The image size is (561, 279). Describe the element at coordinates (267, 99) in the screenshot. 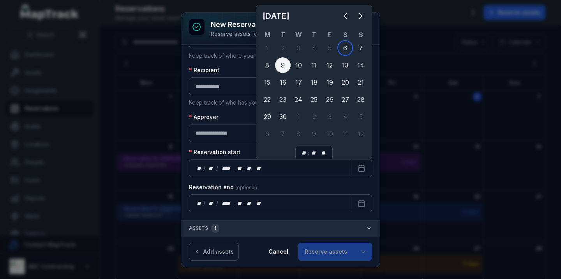

I see `div: 22` at that location.